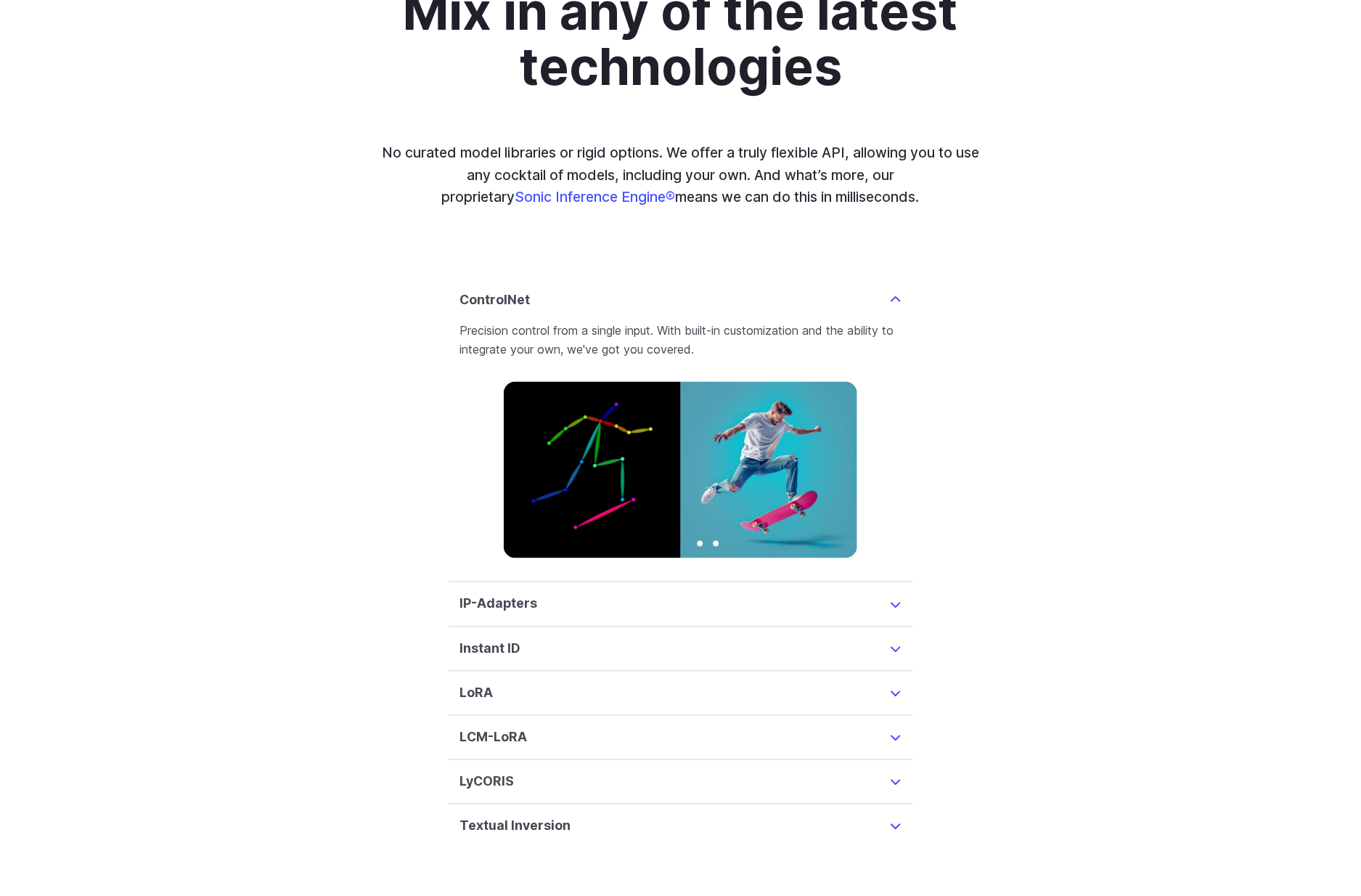 The image size is (1361, 896). Describe the element at coordinates (681, 175) in the screenshot. I see `p: No curated model libraries or rigid options. We offer a truly flexible API, allowing you to use a...` at that location.